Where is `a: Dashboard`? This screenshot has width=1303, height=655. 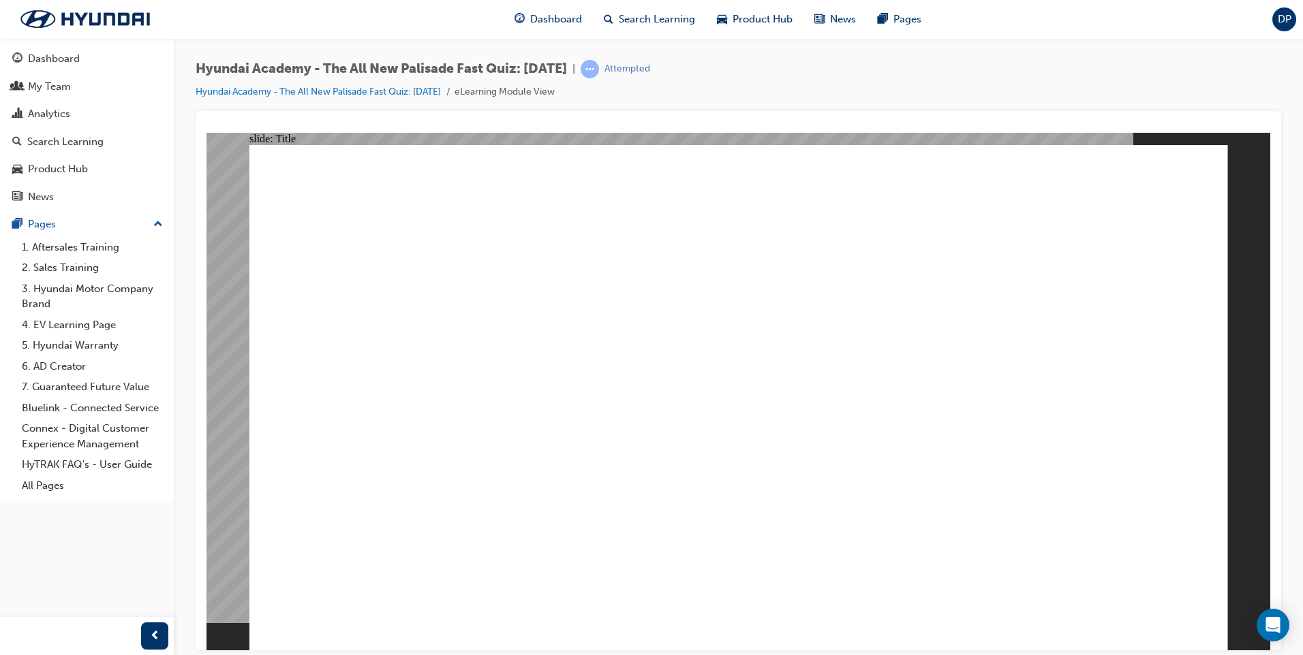
a: Dashboard is located at coordinates (87, 59).